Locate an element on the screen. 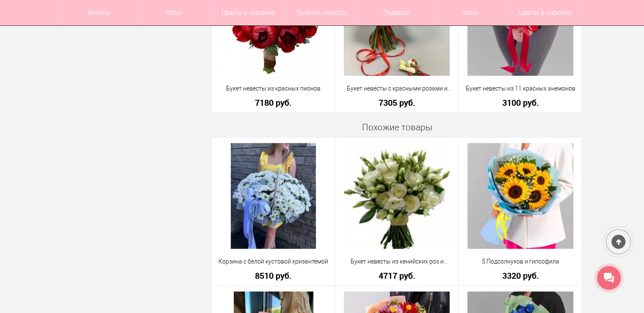 Image resolution: width=644 pixels, height=313 pixels. a: 3100 руб. is located at coordinates (520, 102).